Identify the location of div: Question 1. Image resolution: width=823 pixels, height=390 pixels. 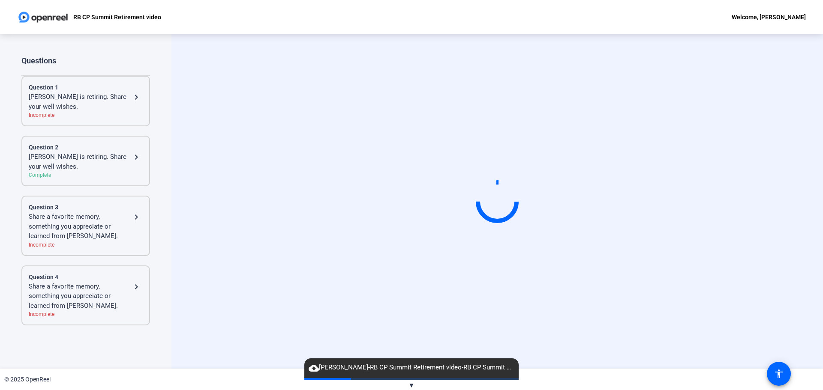
(86, 87).